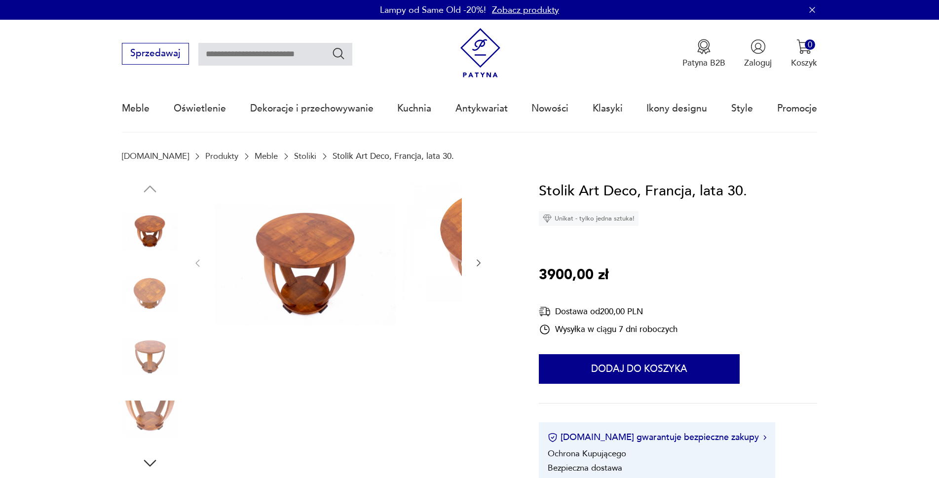  What do you see at coordinates (222, 156) in the screenshot?
I see `a: Produkty` at bounding box center [222, 156].